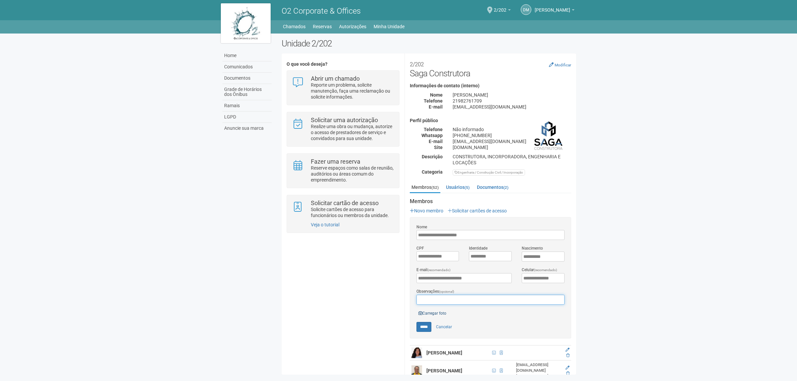 The image size is (797, 381). I want to click on a: Fazer uma reserva Reserve espaços como salas de reunião, auditórios ou áreas comum do empreendime..., so click(343, 171).